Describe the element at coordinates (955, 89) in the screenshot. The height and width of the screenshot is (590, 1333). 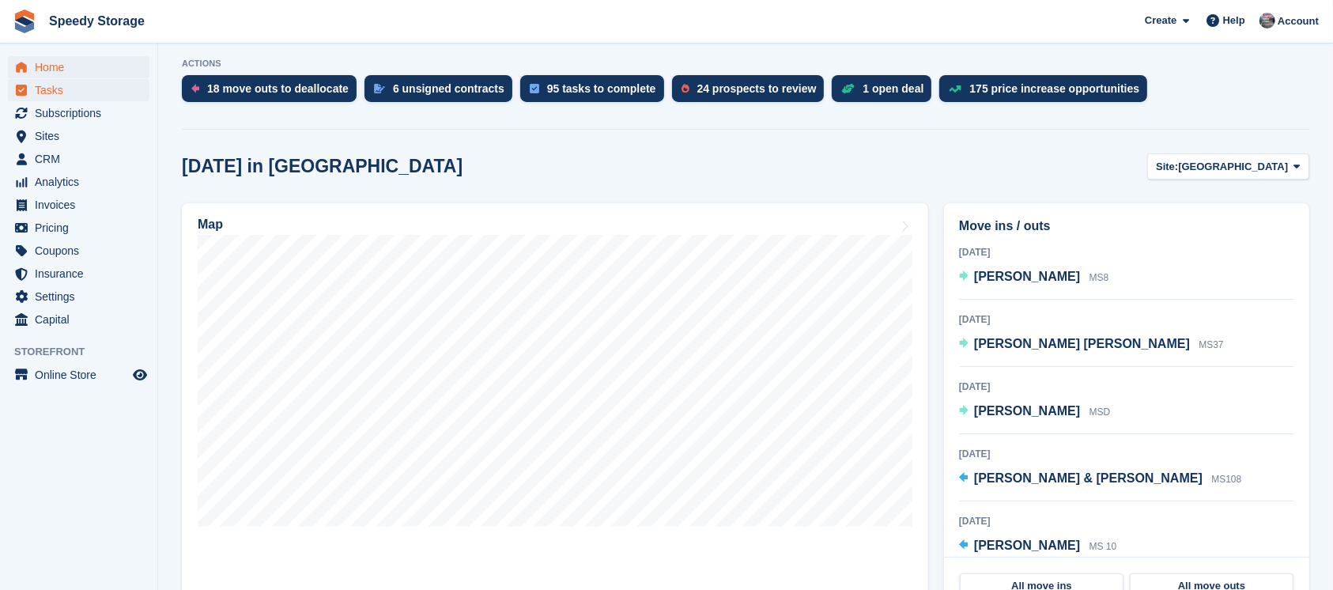
I see `img: price_increase_opportunities-93ffe204e8149a01c8c9dc8f82e8f89637d9d84a8eef4429ea346261dce0b2c0.svg` at that location.